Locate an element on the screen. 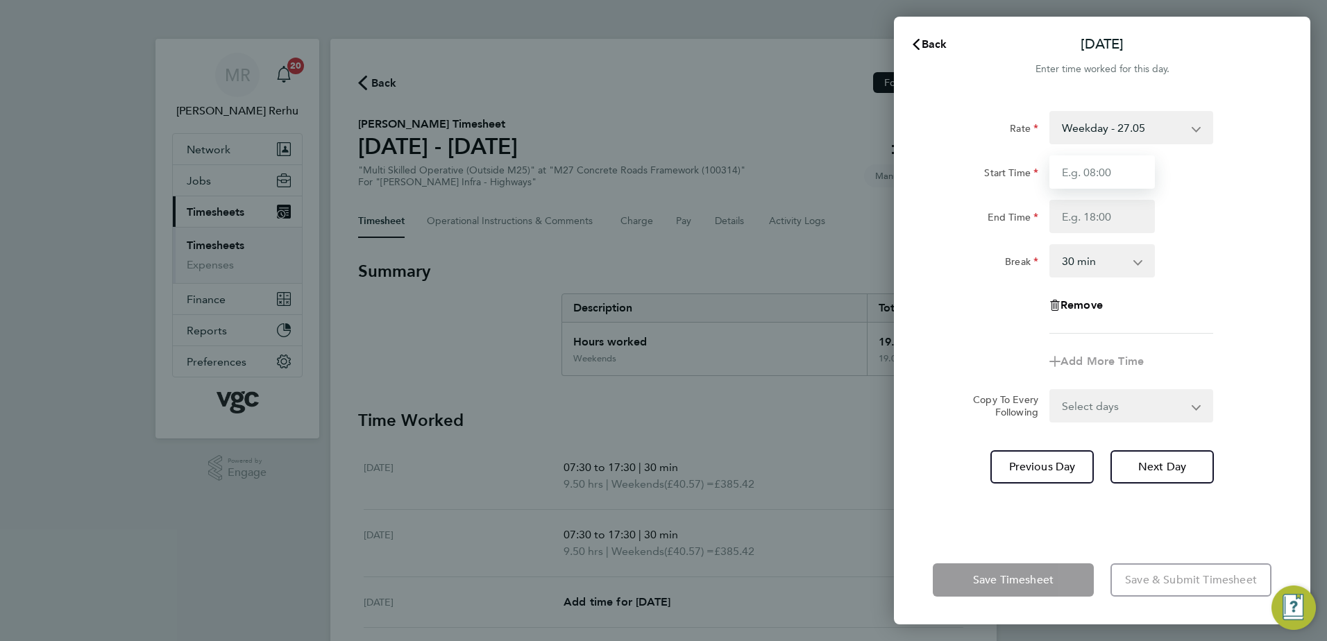  span: Previous Day is located at coordinates (1042, 467).